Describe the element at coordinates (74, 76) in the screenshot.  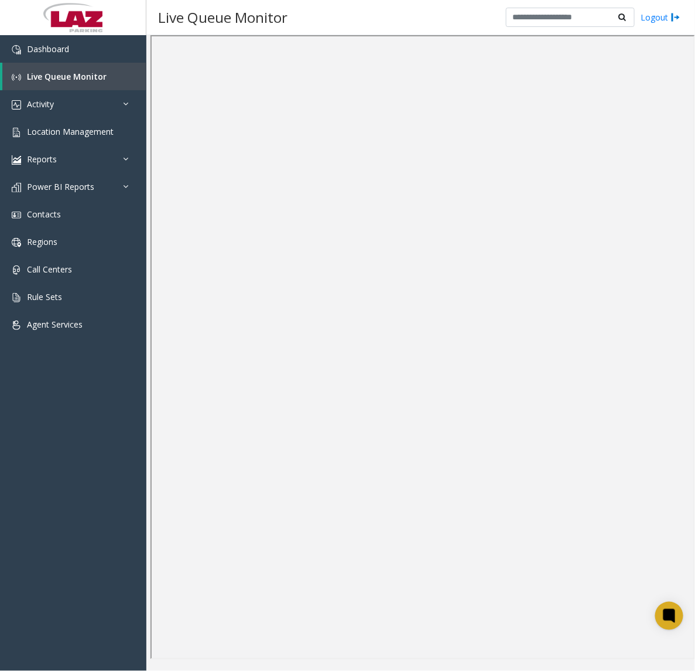
I see `a: Live Queue Monitor` at that location.